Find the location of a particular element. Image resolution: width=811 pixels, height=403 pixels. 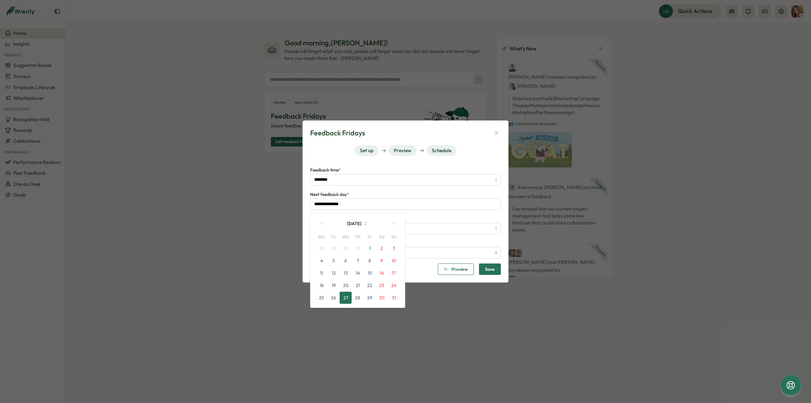

button: Set up is located at coordinates (367, 151).